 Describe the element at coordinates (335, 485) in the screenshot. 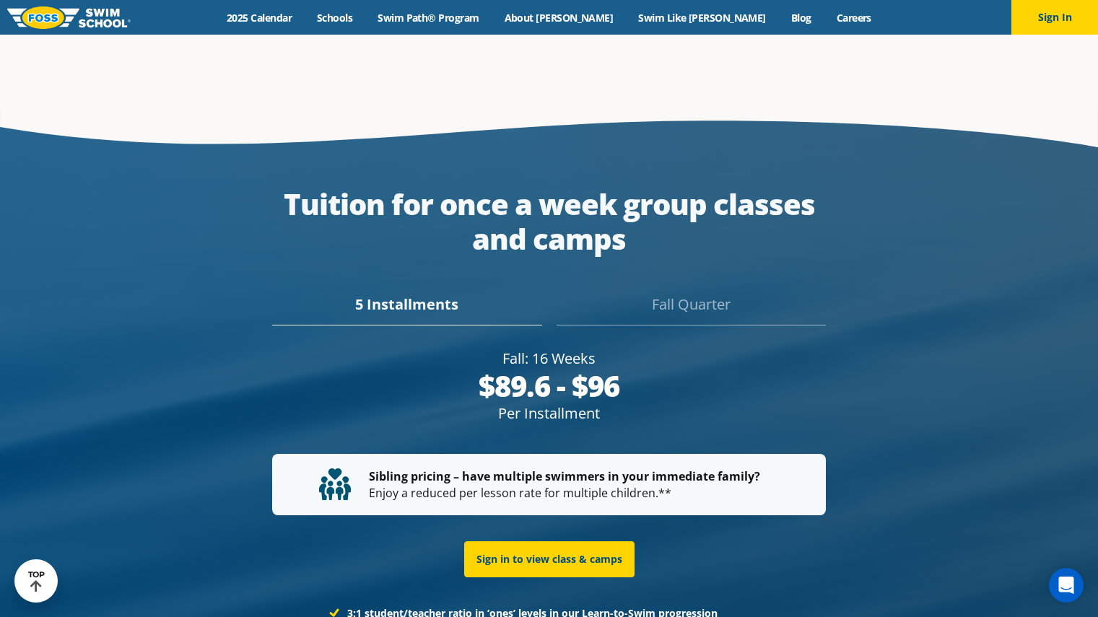

I see `img: tuition-family-children.svg` at that location.